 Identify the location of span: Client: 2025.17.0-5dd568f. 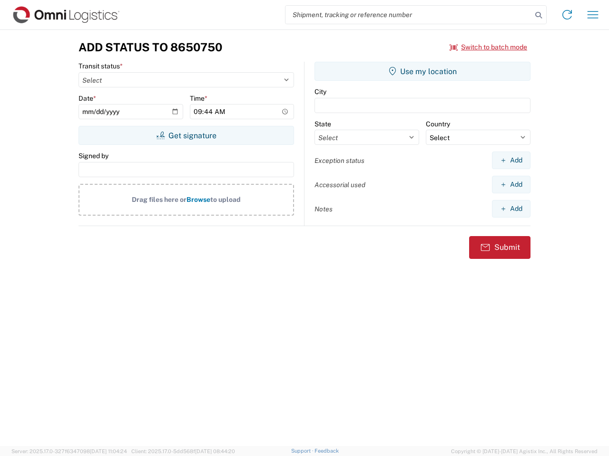
(183, 452).